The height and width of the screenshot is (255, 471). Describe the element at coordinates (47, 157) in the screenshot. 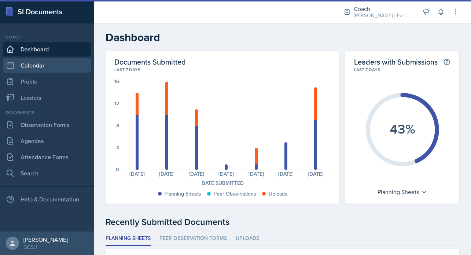

I see `a: Attendance Forms` at that location.